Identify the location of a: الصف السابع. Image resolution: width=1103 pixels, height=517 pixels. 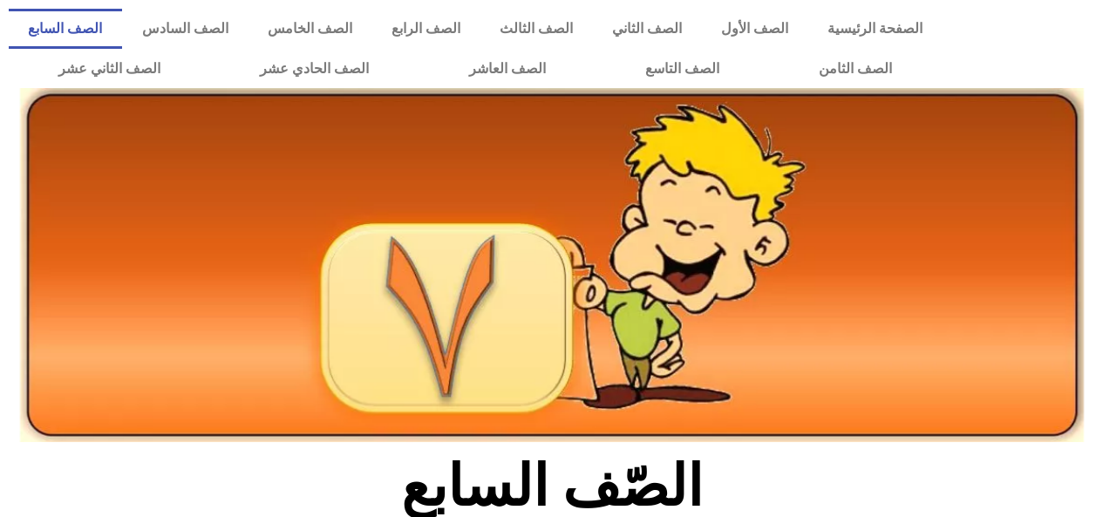
(65, 29).